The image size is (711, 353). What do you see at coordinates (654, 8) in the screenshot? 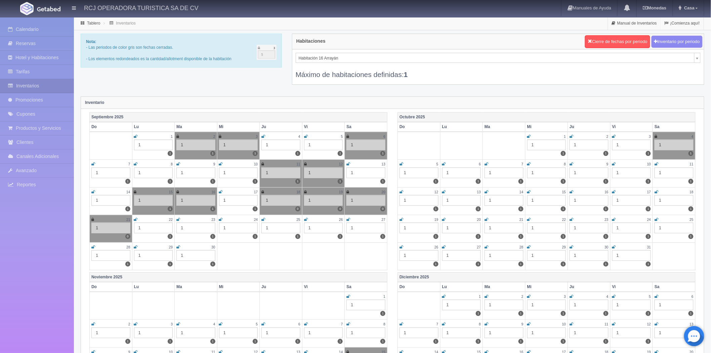
I see `b: Monedas` at bounding box center [654, 8].